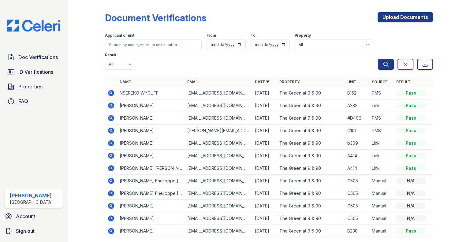 This screenshot has width=470, height=242. What do you see at coordinates (34, 231) in the screenshot?
I see `button: Sign out` at bounding box center [34, 231].